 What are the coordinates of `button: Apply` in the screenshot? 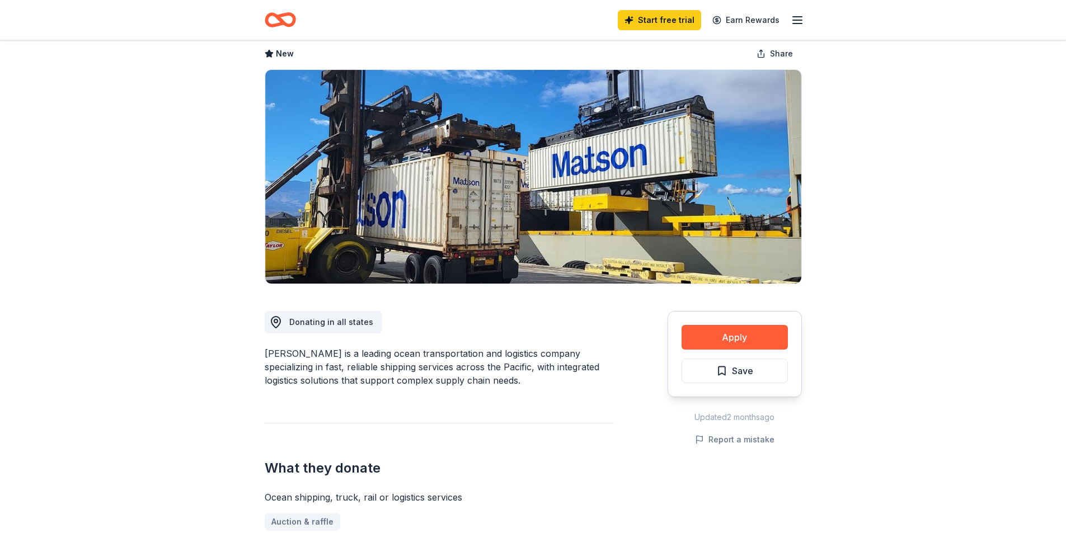 It's located at (735, 337).